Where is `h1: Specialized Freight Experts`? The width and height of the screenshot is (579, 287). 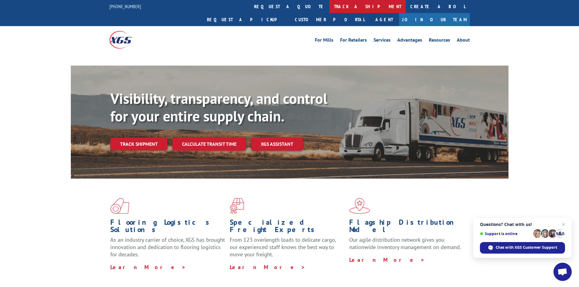 h1: Specialized Freight Experts is located at coordinates (287, 228).